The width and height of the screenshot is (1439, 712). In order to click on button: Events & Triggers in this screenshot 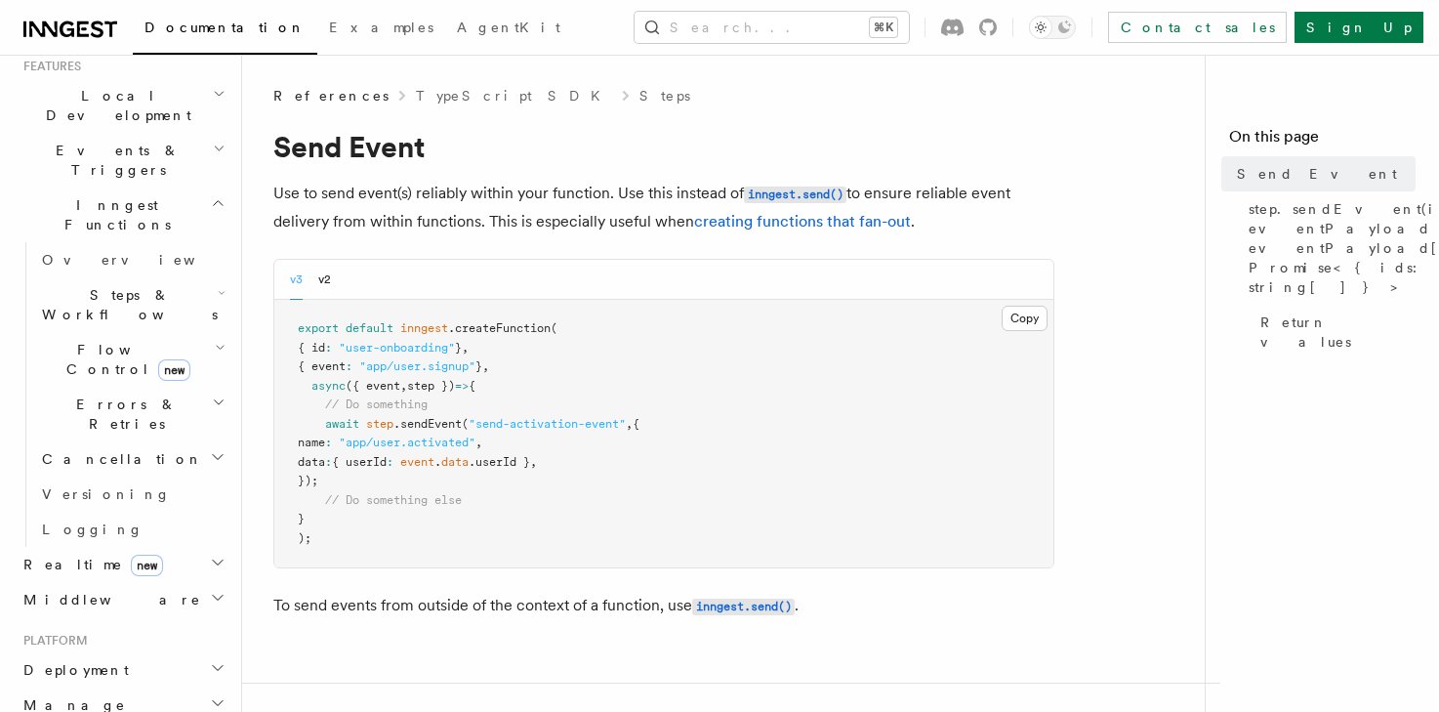, I will do `click(122, 160)`.